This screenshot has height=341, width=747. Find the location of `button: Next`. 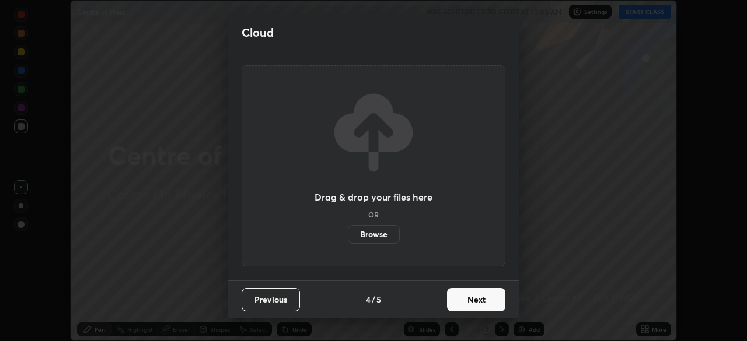

button: Next is located at coordinates (476, 300).